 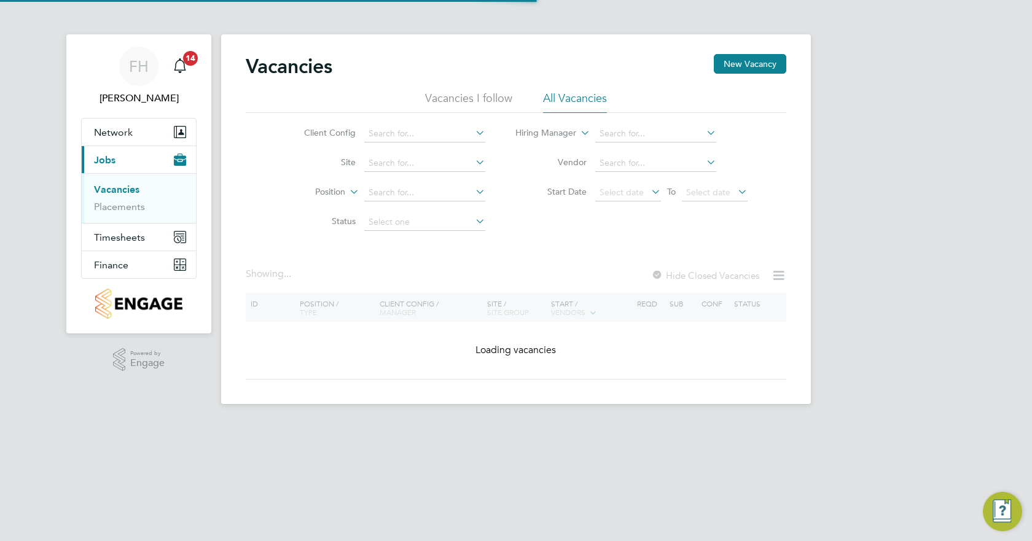 What do you see at coordinates (139, 98) in the screenshot?
I see `span: Federico Hale-Perez` at bounding box center [139, 98].